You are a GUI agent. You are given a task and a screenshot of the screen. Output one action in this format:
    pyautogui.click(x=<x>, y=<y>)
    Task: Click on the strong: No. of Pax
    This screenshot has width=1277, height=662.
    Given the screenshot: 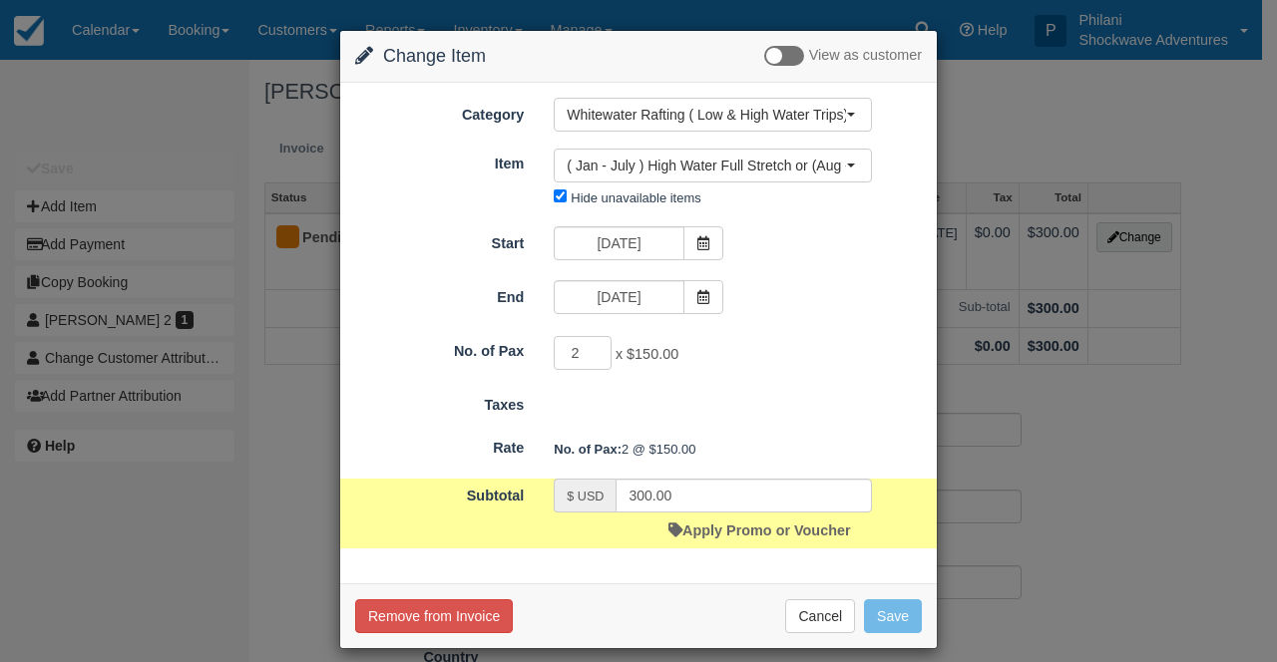 What is the action you would take?
    pyautogui.click(x=588, y=449)
    